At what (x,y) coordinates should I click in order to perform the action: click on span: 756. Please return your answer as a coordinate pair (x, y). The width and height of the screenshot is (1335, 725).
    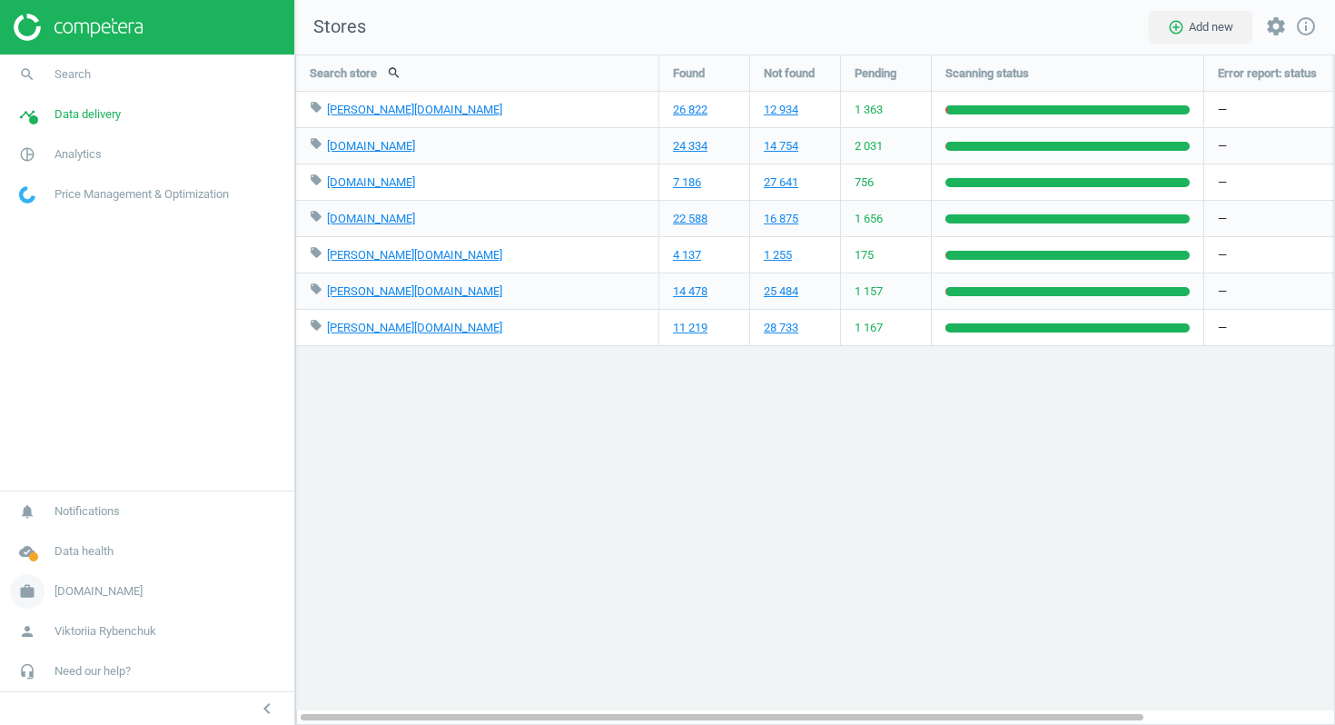
    Looking at the image, I should click on (864, 183).